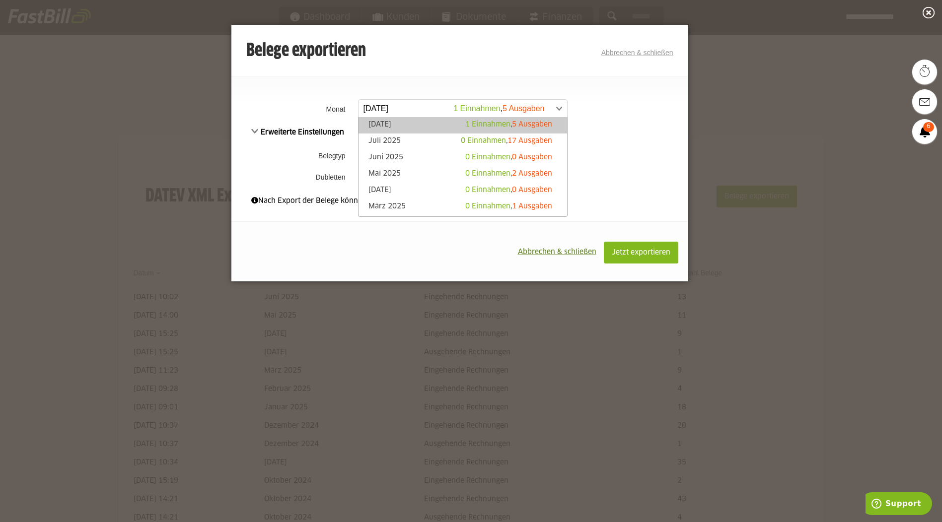 The width and height of the screenshot is (942, 522). What do you see at coordinates (298, 133) in the screenshot?
I see `span: Erweiterte Einstellungen` at bounding box center [298, 133].